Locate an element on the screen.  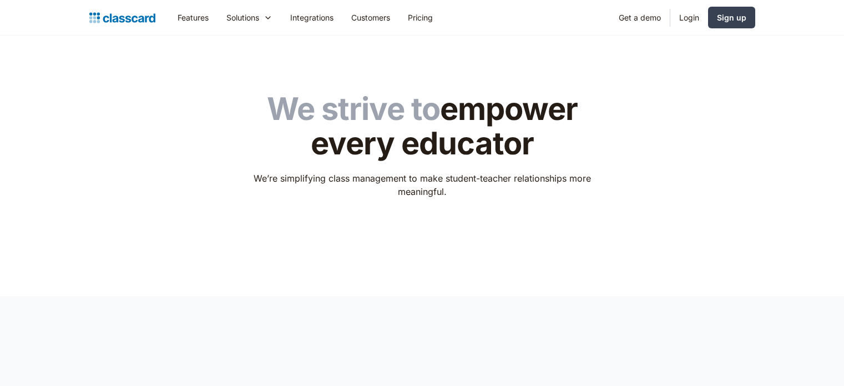
a: Sign up is located at coordinates (731, 17).